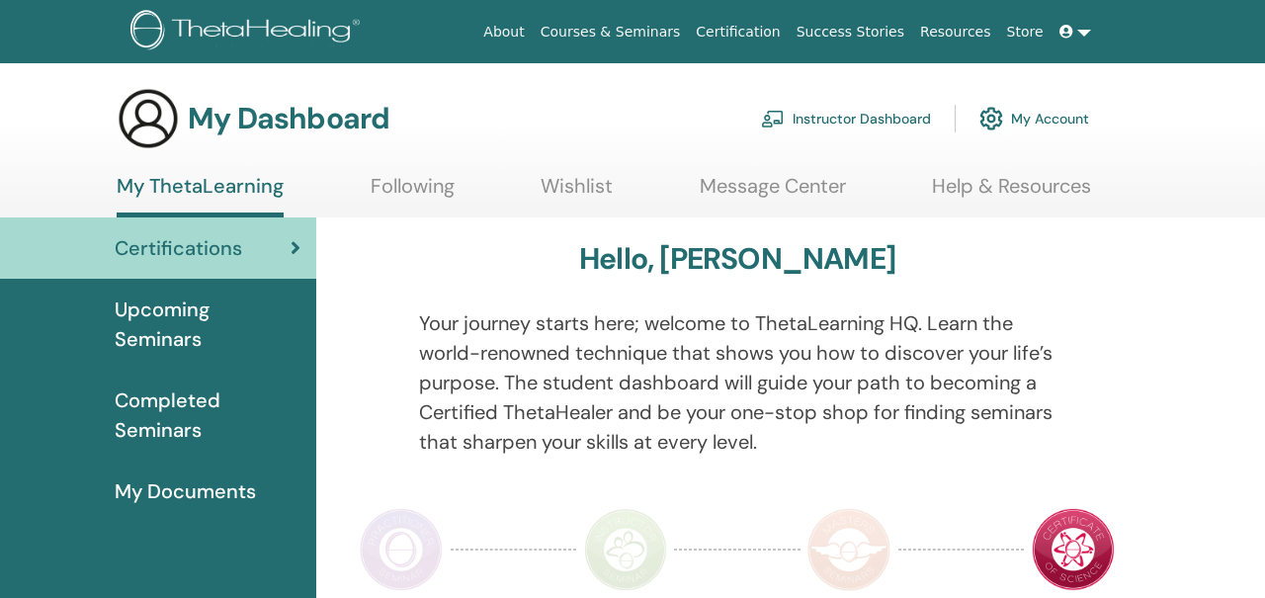 This screenshot has height=598, width=1265. What do you see at coordinates (773, 193) in the screenshot?
I see `a: Message Center` at bounding box center [773, 193].